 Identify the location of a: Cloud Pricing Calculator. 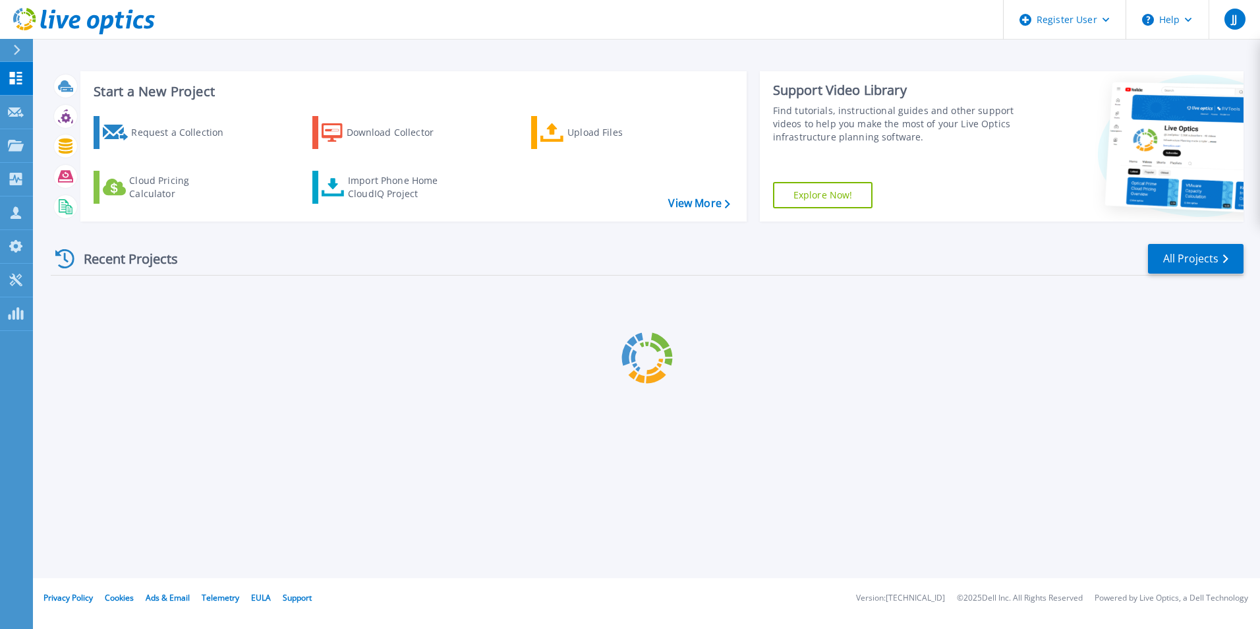
(167, 187).